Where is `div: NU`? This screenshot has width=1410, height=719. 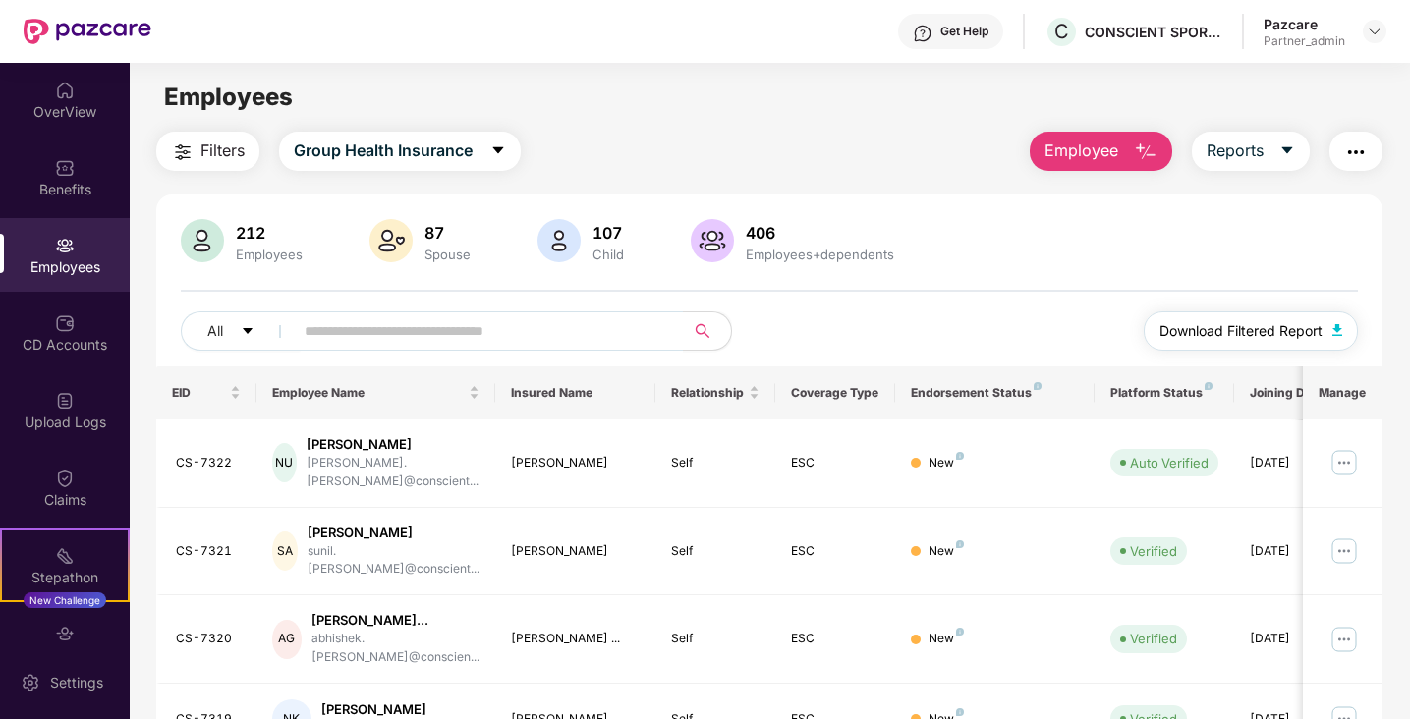 div: NU is located at coordinates (284, 463).